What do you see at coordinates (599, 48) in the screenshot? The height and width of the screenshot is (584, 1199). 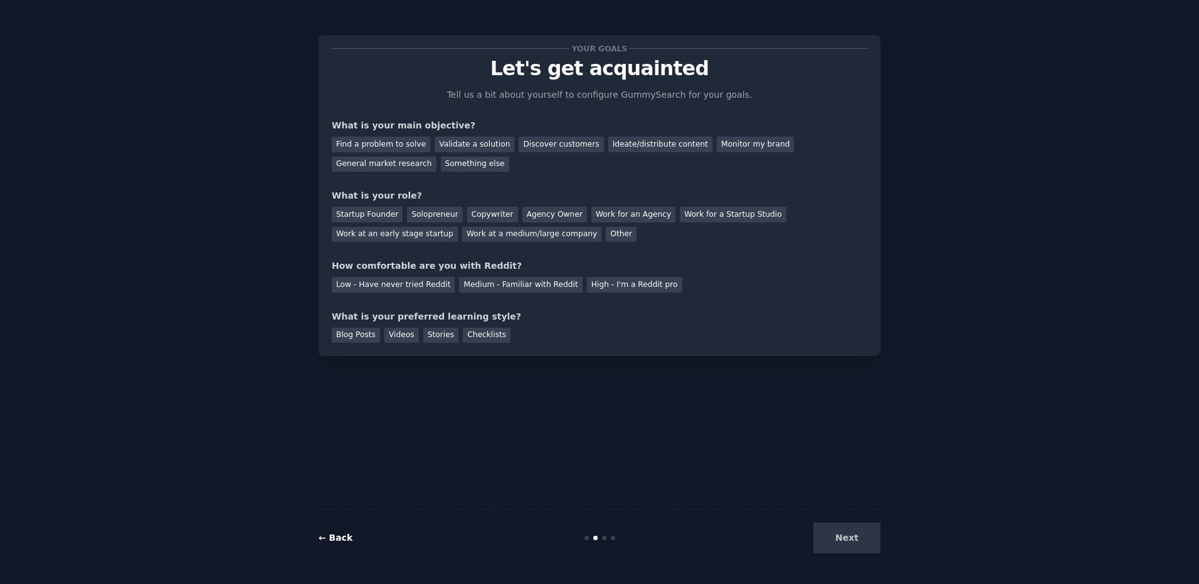 I see `span: Your goals` at bounding box center [599, 48].